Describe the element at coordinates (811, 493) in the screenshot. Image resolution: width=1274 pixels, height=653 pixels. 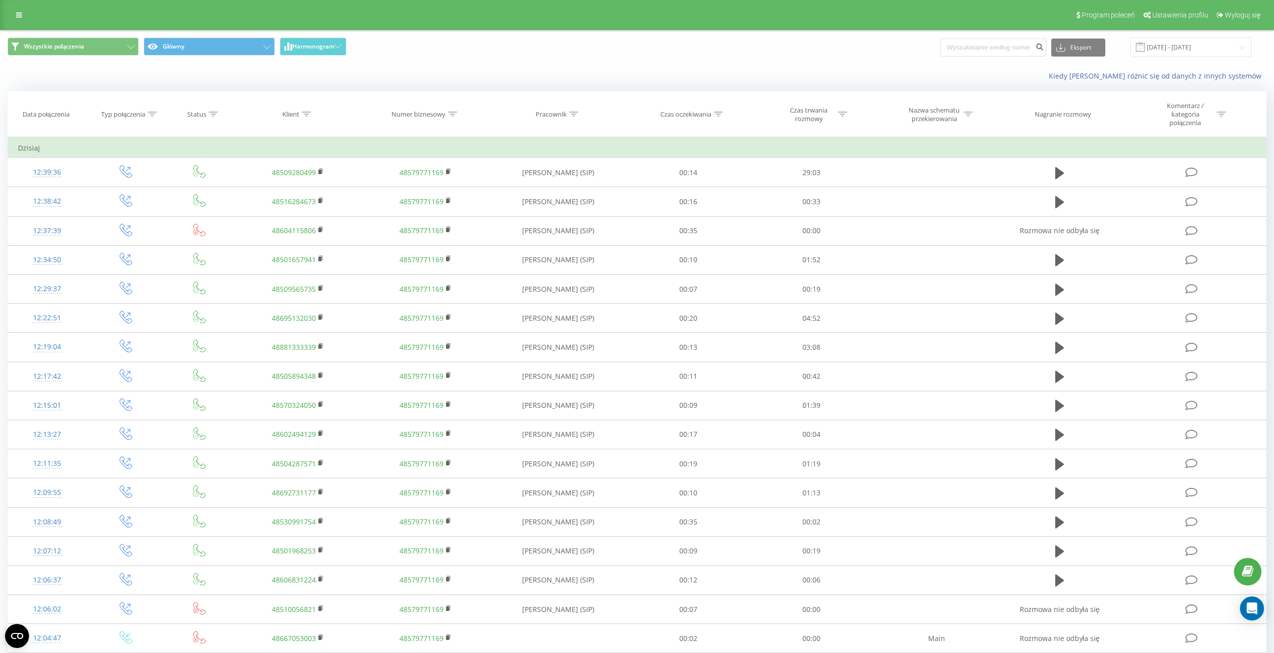
I see `td: 01:13` at that location.